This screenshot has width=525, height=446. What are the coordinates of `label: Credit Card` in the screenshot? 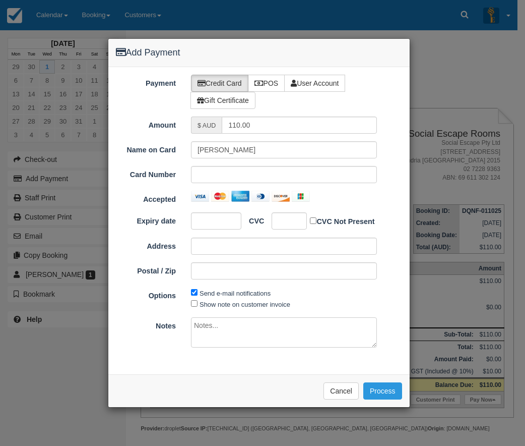 It's located at (220, 83).